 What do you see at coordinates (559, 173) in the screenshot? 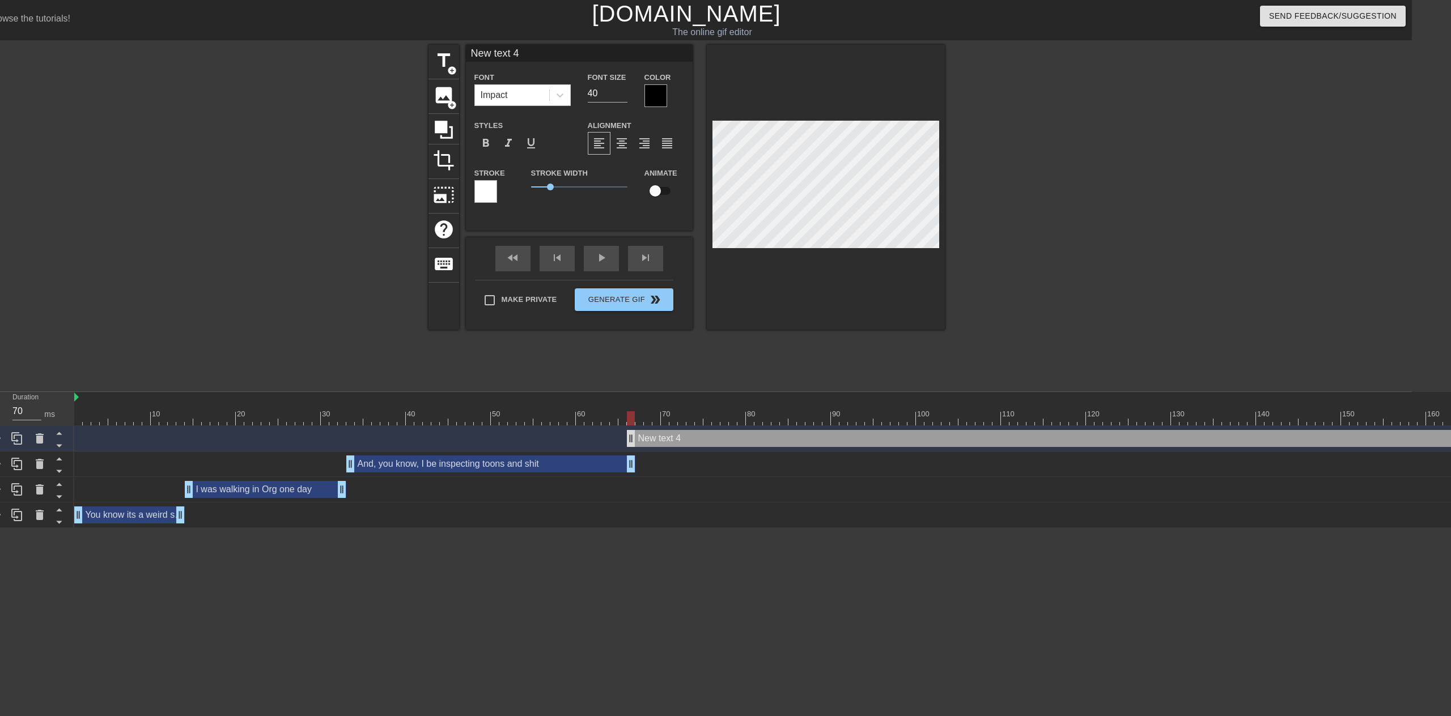
I see `label: Stroke Width` at bounding box center [559, 173].